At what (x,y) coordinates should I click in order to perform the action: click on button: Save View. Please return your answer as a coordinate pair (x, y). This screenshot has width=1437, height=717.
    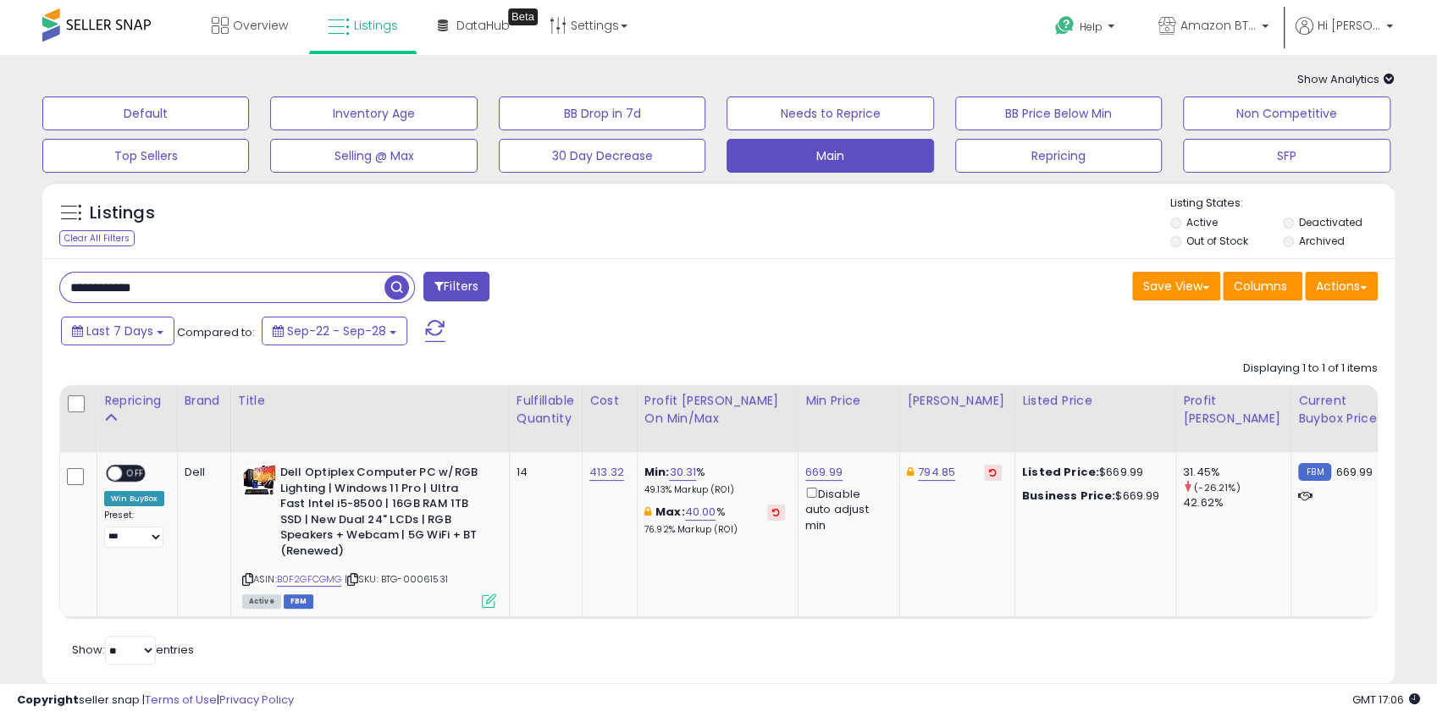
    Looking at the image, I should click on (1176, 286).